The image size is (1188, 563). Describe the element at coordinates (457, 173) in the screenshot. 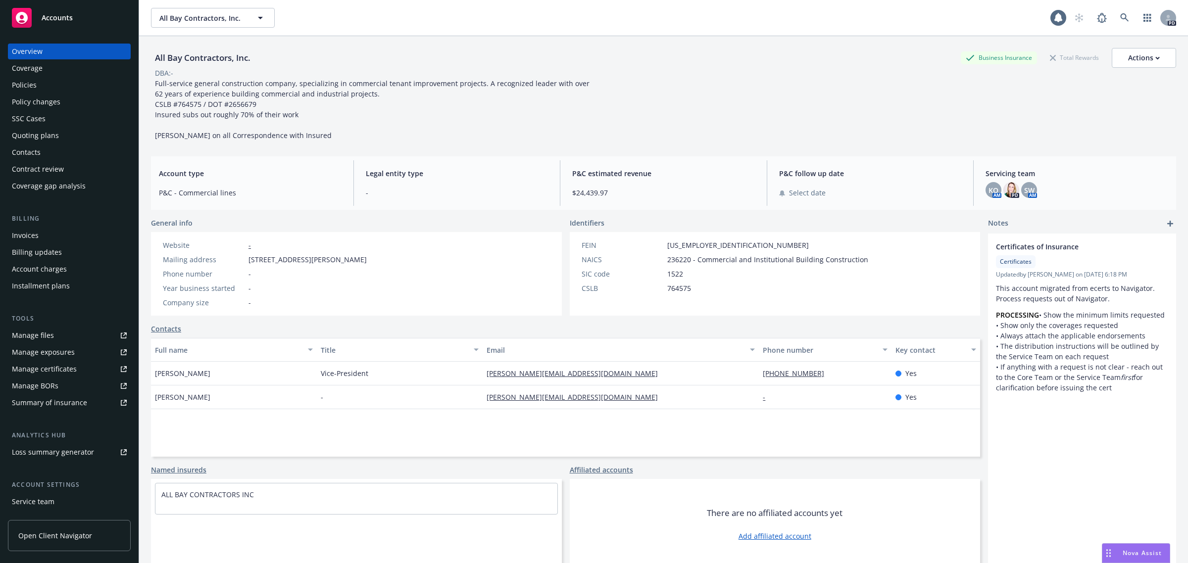

I see `span: Legal entity type` at that location.